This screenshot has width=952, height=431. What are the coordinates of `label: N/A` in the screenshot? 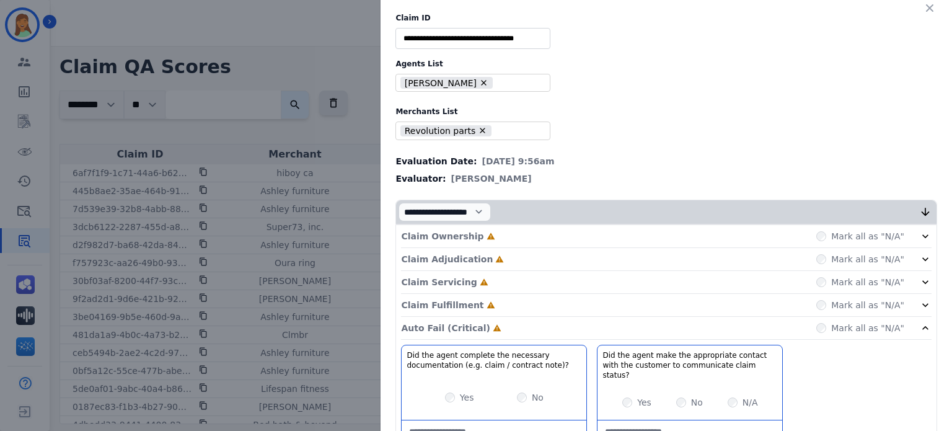 It's located at (750, 402).